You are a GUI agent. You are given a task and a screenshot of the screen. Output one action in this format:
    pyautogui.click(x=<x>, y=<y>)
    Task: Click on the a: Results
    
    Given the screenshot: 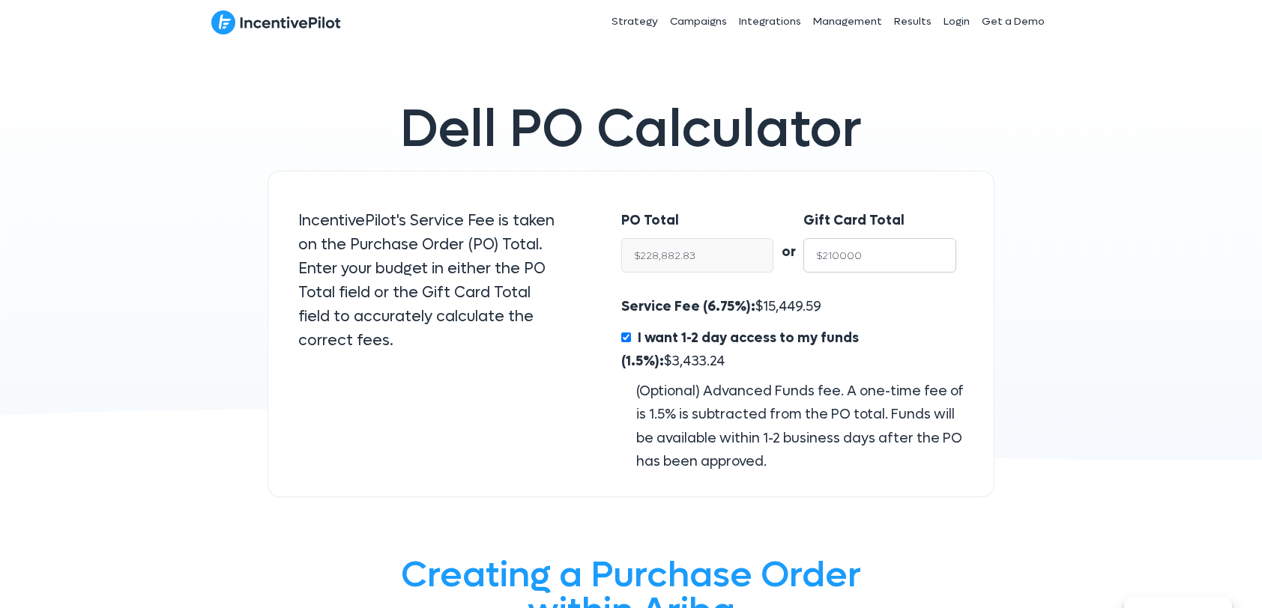 What is the action you would take?
    pyautogui.click(x=912, y=22)
    